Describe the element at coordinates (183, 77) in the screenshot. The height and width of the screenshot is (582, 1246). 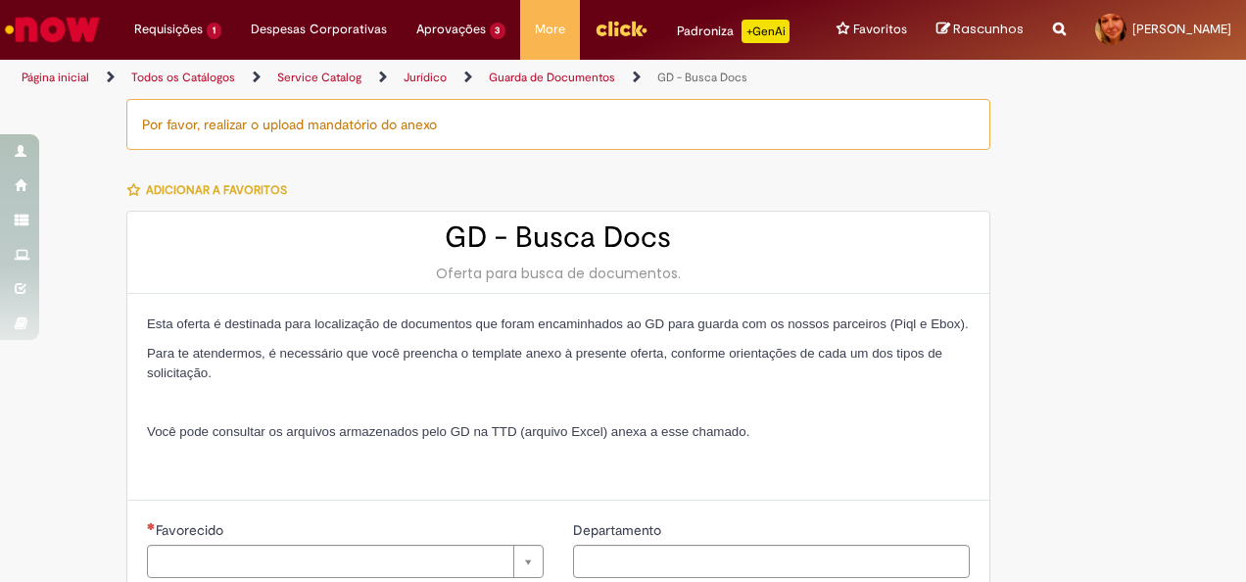
I see `a: Todos os Catálogos` at that location.